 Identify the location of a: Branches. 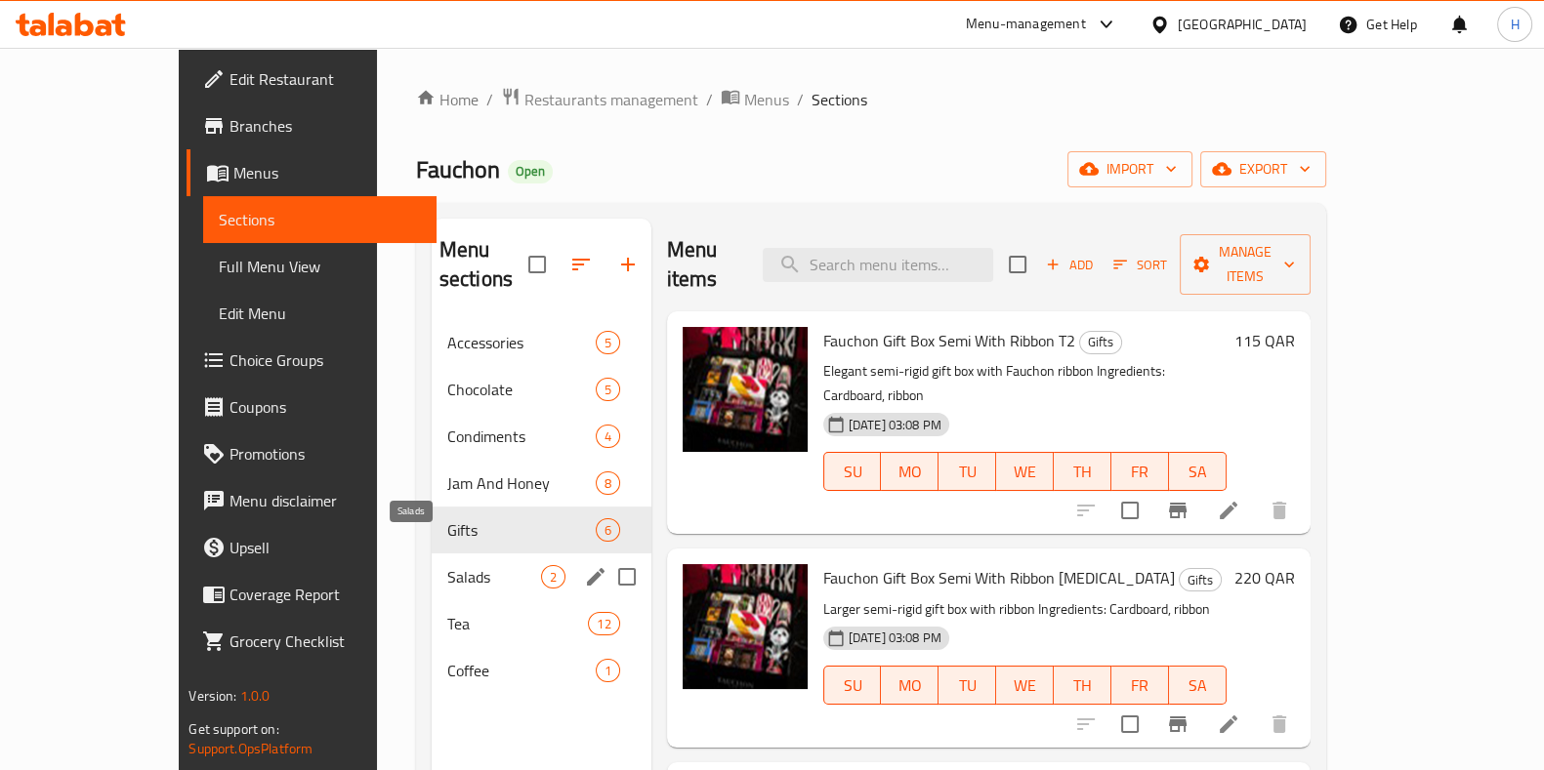
(311, 126).